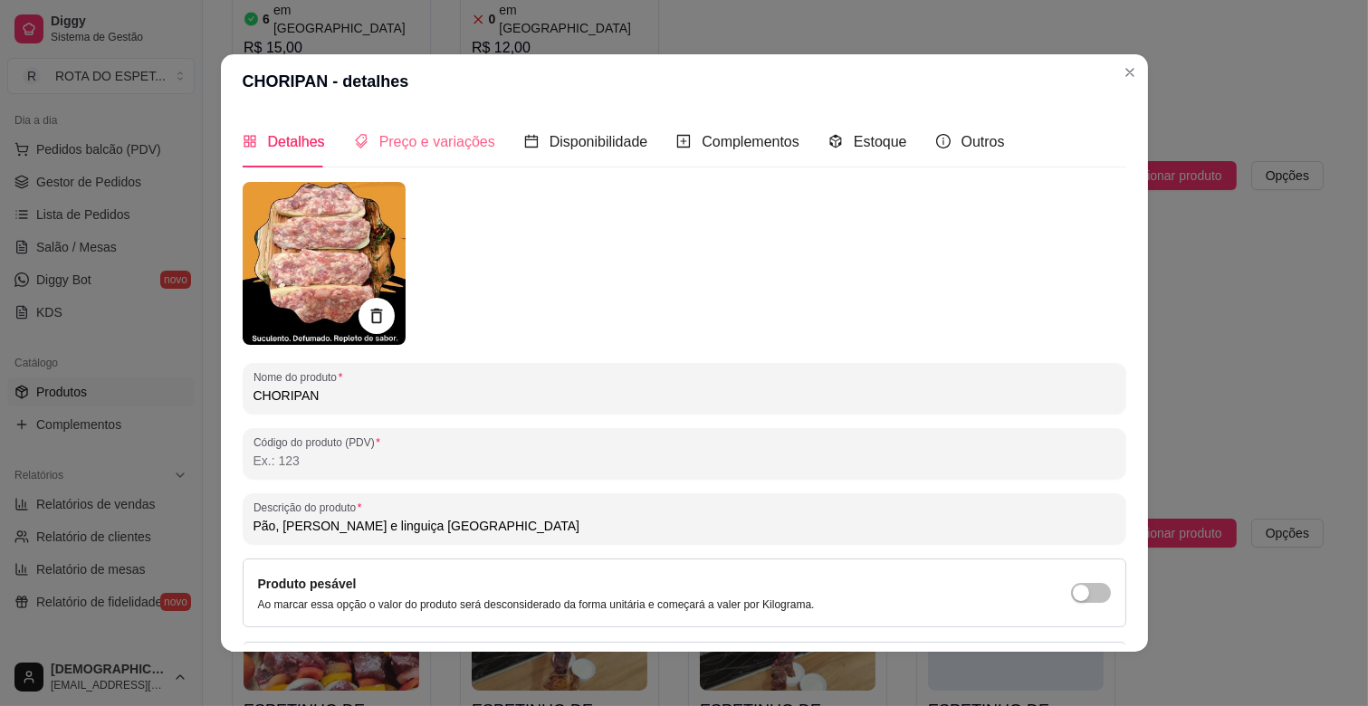 Image resolution: width=1368 pixels, height=706 pixels. I want to click on span: plus-square, so click(684, 141).